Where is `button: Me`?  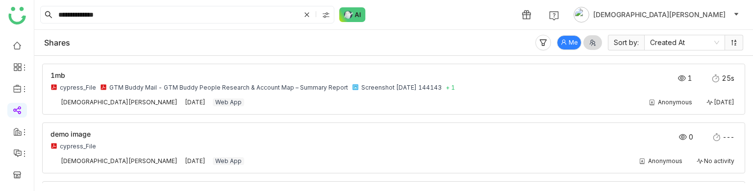
button: Me is located at coordinates (569, 43).